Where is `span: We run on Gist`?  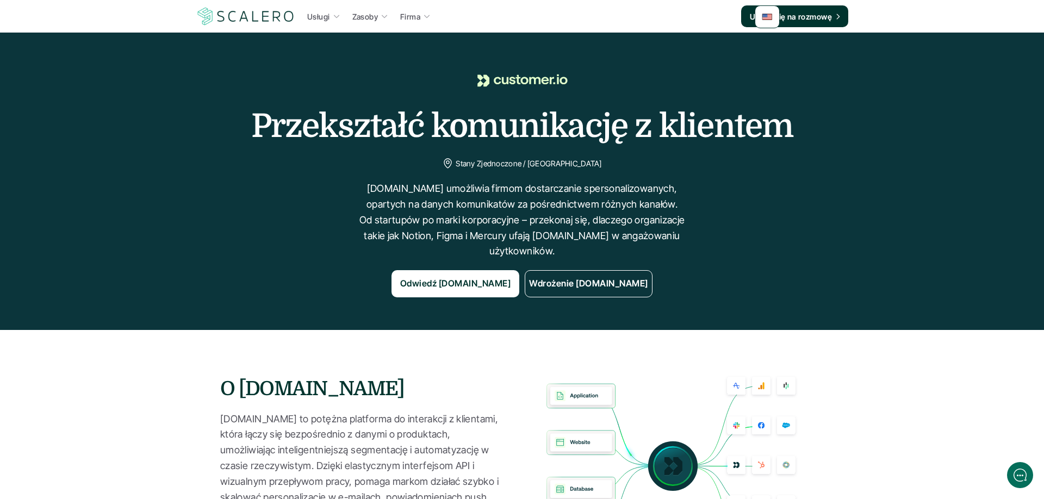
span: We run on Gist is located at coordinates (114, 383).